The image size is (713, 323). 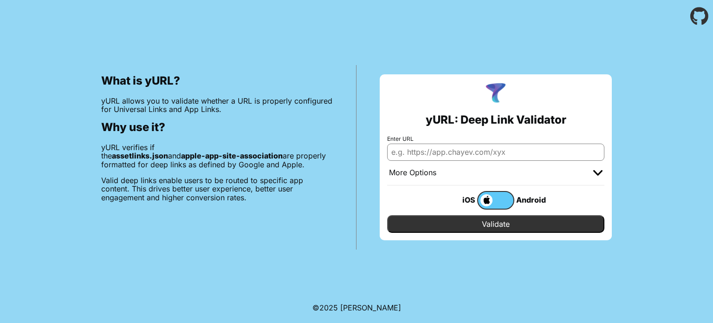 What do you see at coordinates (217, 81) in the screenshot?
I see `h2: What is yURL?` at bounding box center [217, 81].